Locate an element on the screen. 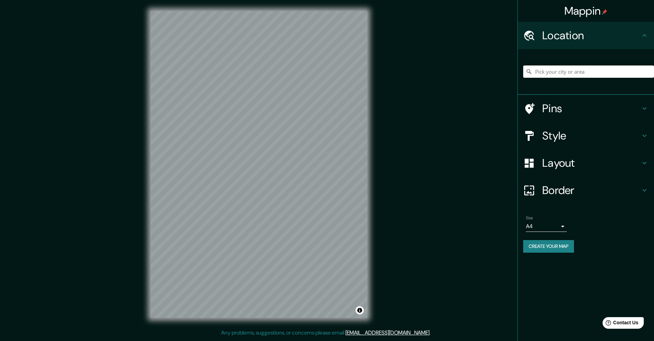 This screenshot has width=654, height=341. input: Pick your city or area is located at coordinates (589, 72).